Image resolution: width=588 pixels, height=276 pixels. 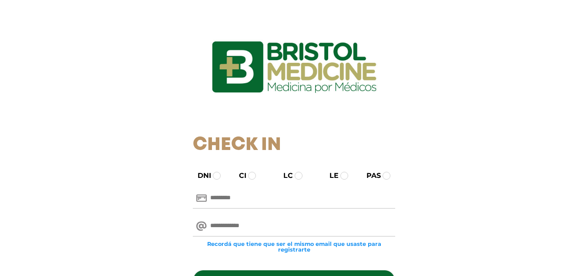 What do you see at coordinates (294, 145) in the screenshot?
I see `h1: Check In` at bounding box center [294, 145].